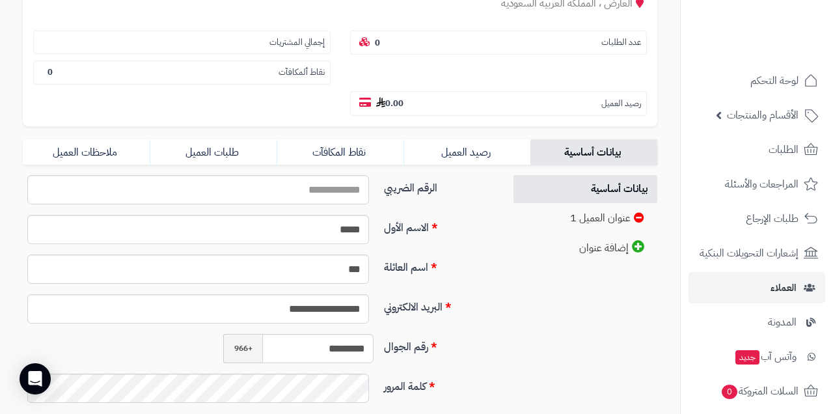 The image size is (833, 414). What do you see at coordinates (749, 253) in the screenshot?
I see `span: إشعارات التحويلات البنكية` at bounding box center [749, 253].